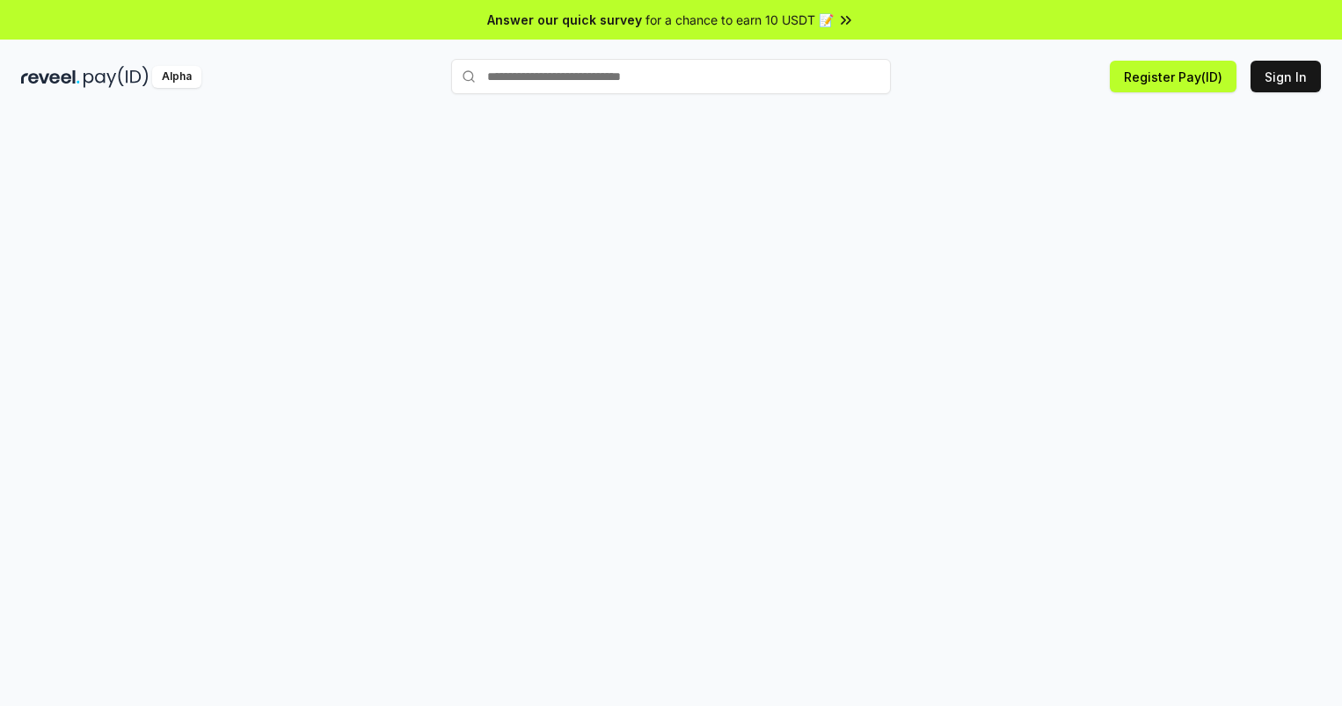 The height and width of the screenshot is (706, 1342). What do you see at coordinates (1285, 76) in the screenshot?
I see `button: Sign In` at bounding box center [1285, 76].